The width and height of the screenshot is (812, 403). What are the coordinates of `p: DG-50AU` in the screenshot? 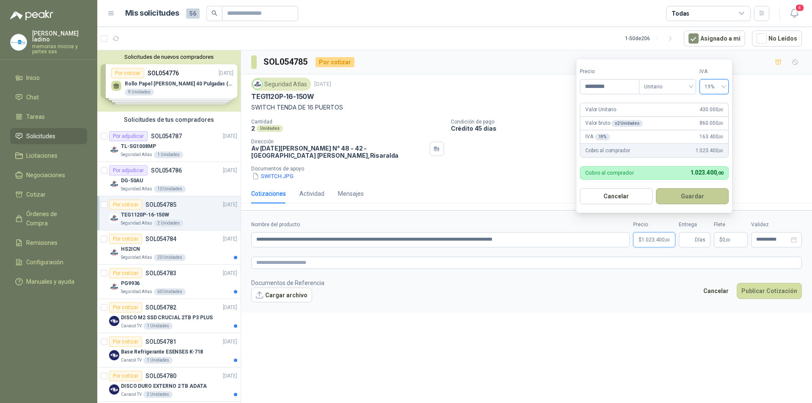 It's located at (132, 181).